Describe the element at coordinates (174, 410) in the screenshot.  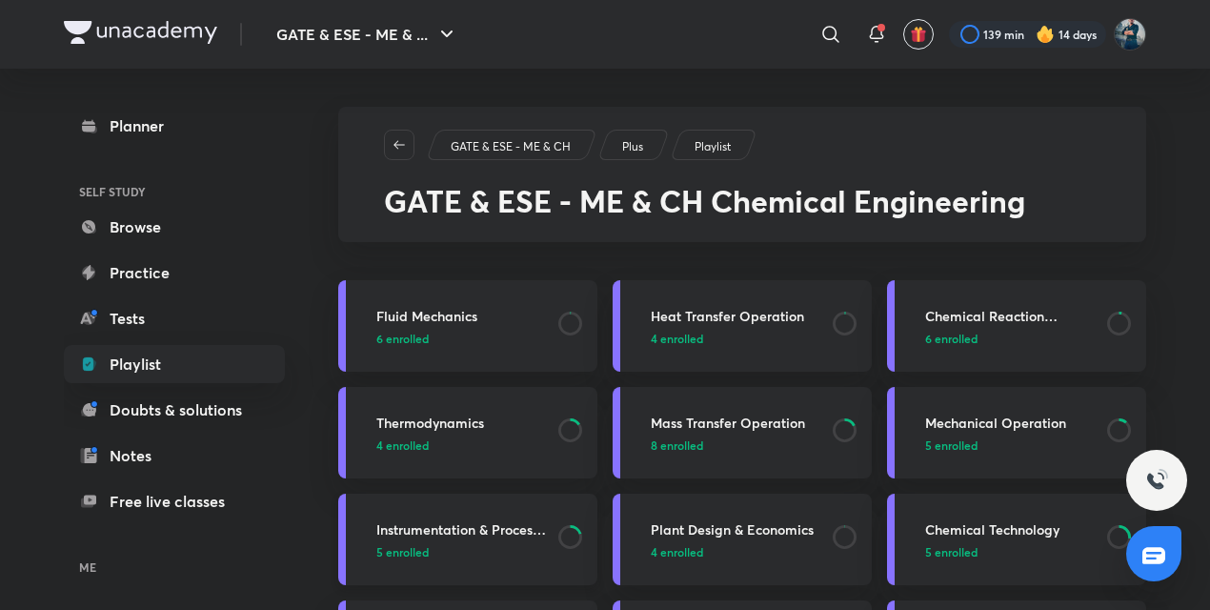
I see `a: Doubts & solutions` at that location.